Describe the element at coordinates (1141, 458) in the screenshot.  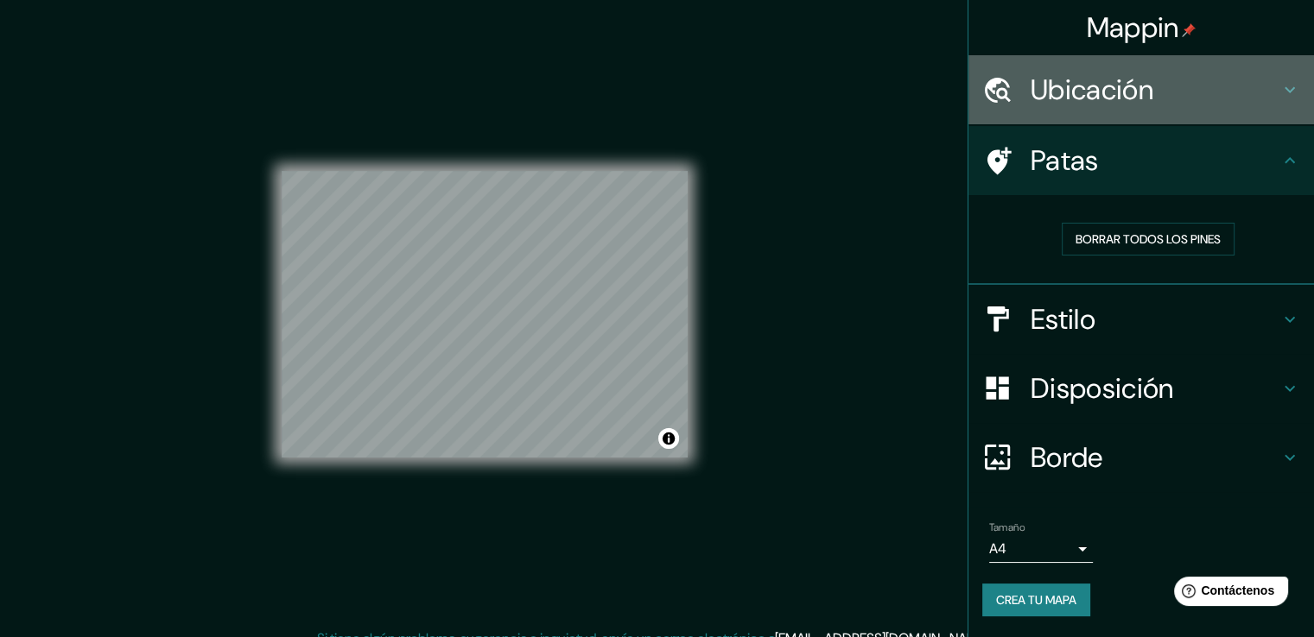
I see `div: Borde` at that location.